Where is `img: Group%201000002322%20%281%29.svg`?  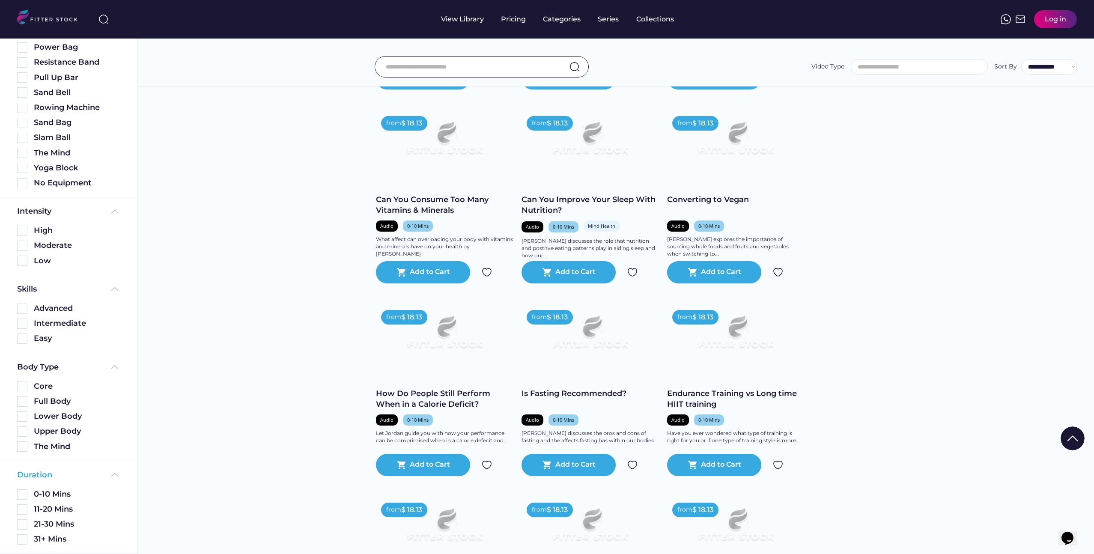 img: Group%201000002322%20%281%29.svg is located at coordinates (1073, 439).